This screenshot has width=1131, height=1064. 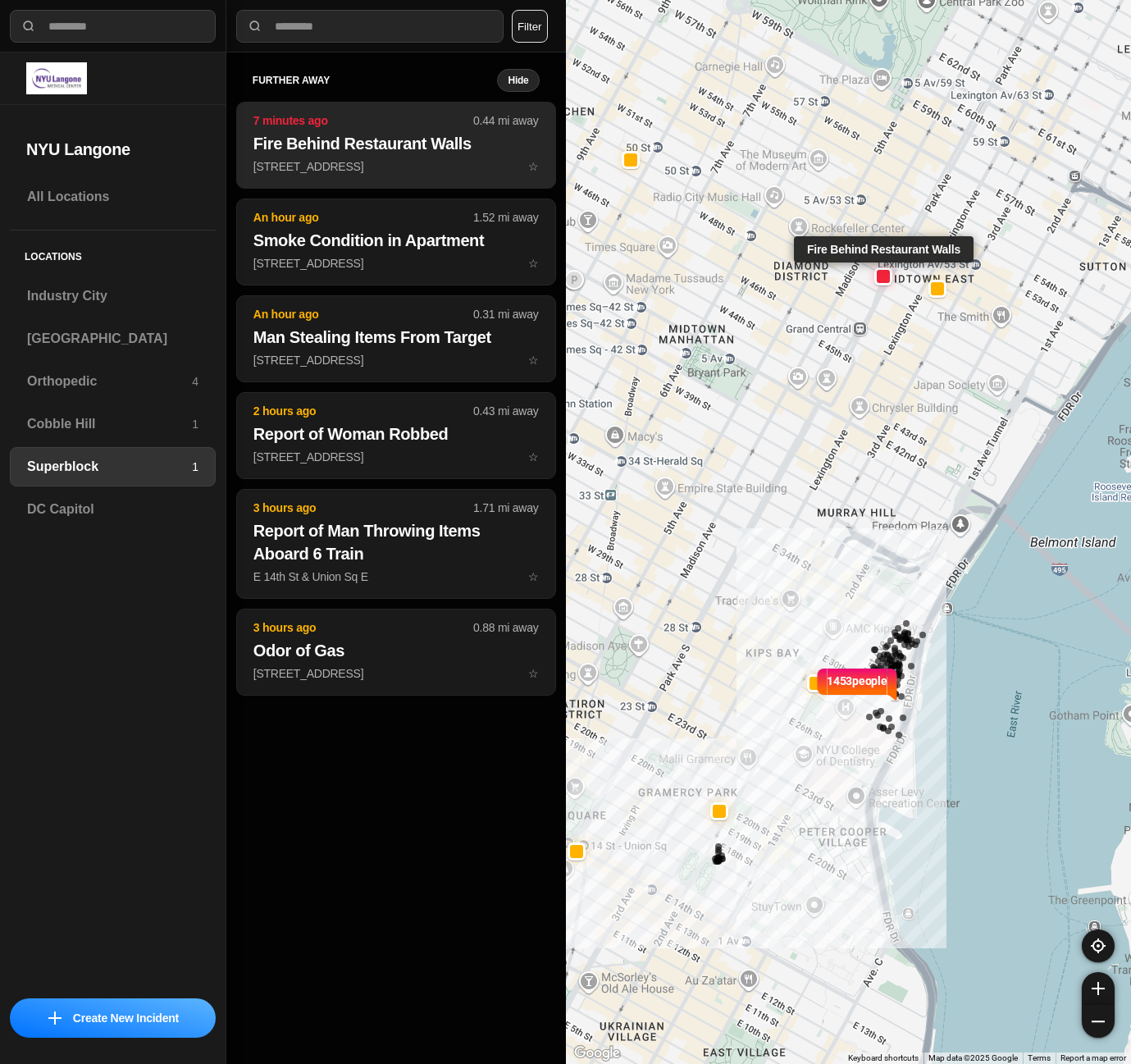 What do you see at coordinates (505, 217) in the screenshot?
I see `p: 1.52 mi away` at bounding box center [505, 217].